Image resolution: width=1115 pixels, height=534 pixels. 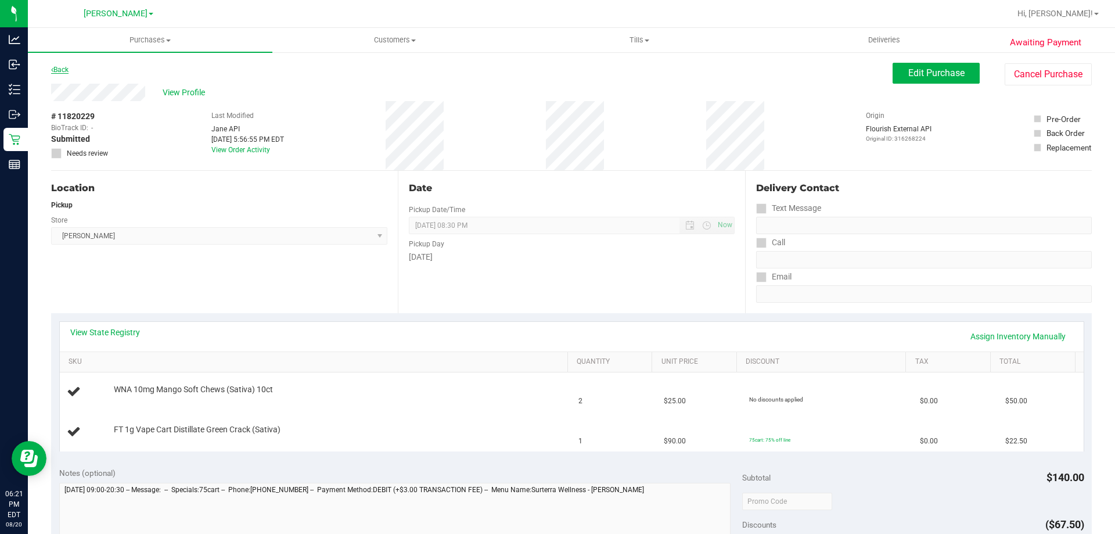 What do you see at coordinates (1066, 133) in the screenshot?
I see `div: Back Order` at bounding box center [1066, 133].